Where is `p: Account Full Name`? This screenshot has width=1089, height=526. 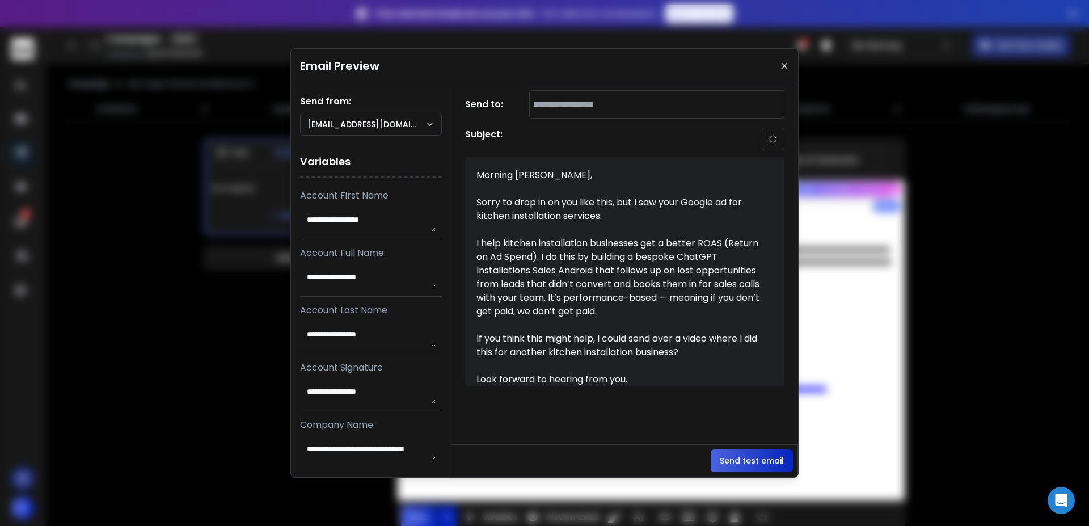
p: Account Full Name is located at coordinates (371, 253).